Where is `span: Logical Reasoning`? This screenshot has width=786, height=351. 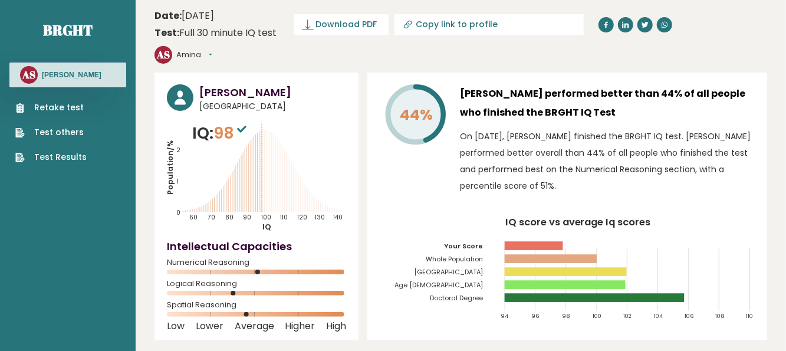
span: Logical Reasoning is located at coordinates (256, 284).